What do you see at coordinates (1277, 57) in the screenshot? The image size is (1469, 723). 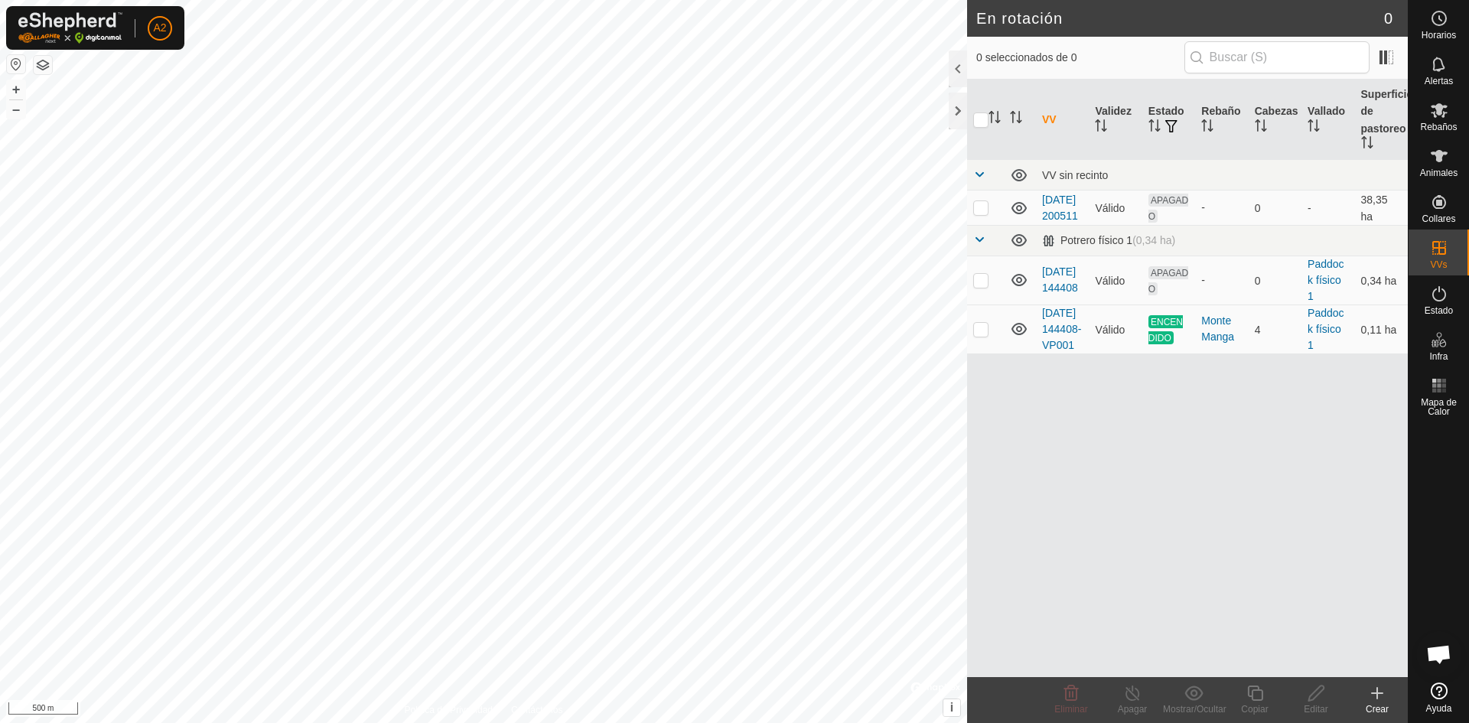 I see `input: Buscar (S)` at bounding box center [1277, 57].